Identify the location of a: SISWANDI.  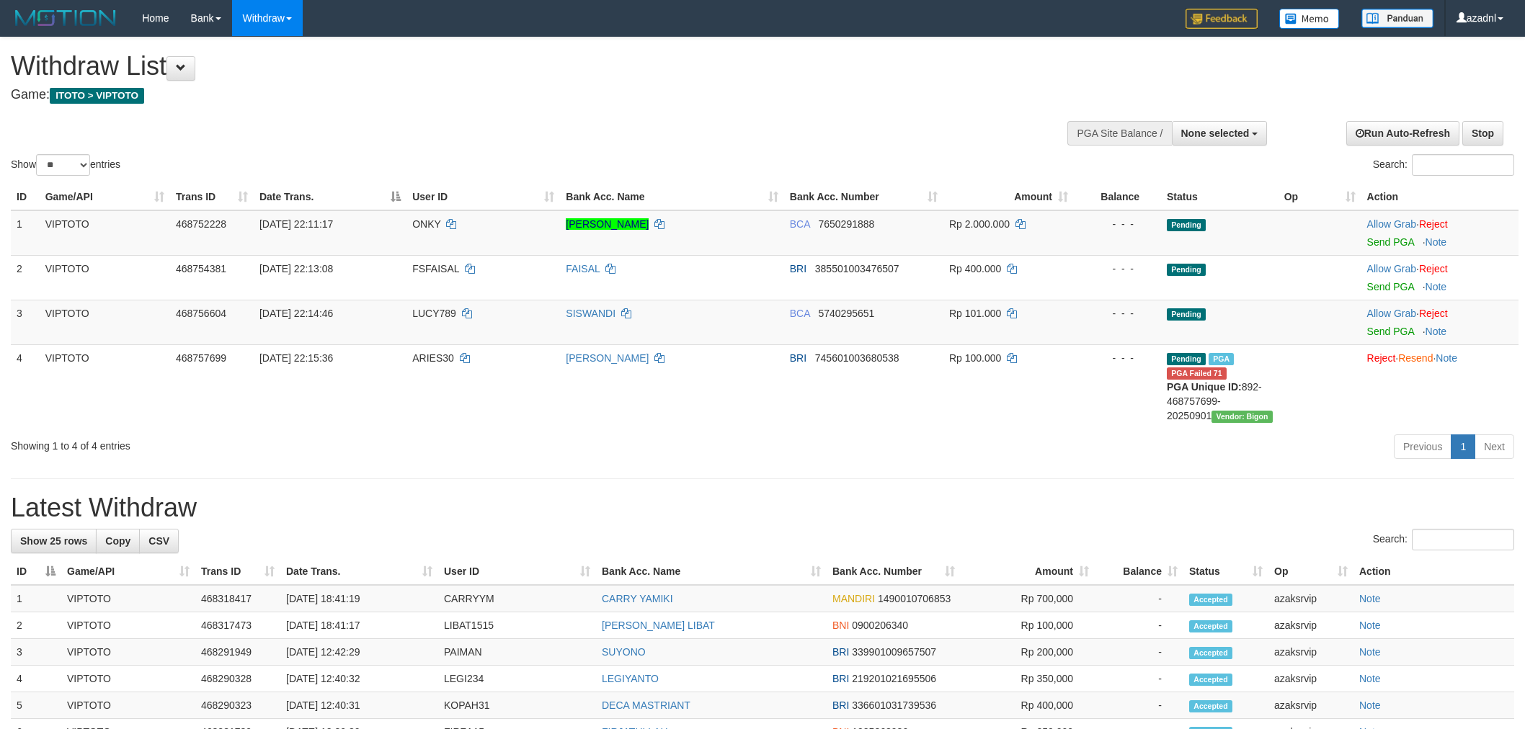
(590, 314).